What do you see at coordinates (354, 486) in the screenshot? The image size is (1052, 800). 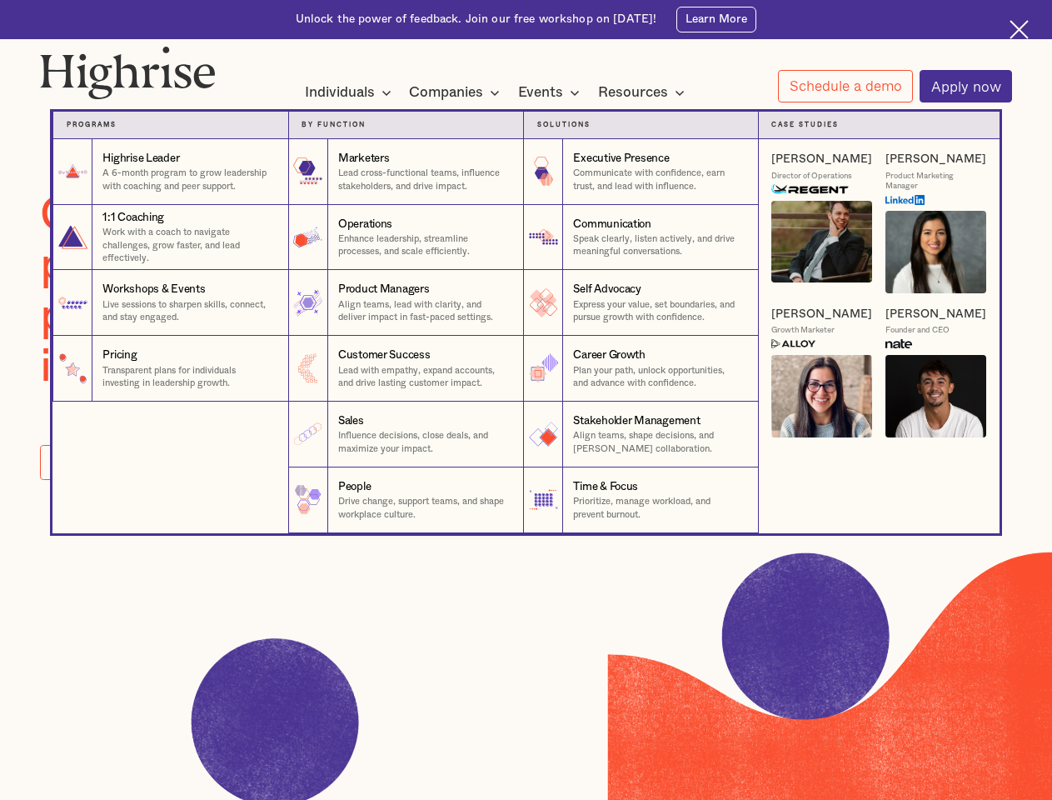 I see `div: People` at bounding box center [354, 486].